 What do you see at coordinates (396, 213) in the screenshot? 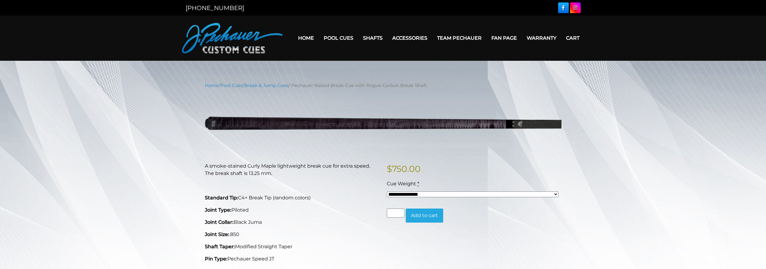
I see `input: Product quantity` at bounding box center [396, 213].